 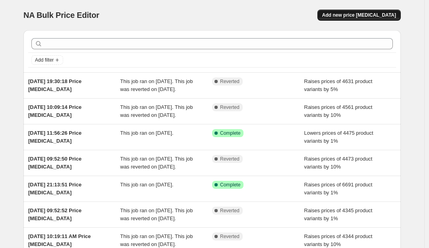 I want to click on span: Raises prices of 4473 product variants by 10%, so click(x=338, y=162).